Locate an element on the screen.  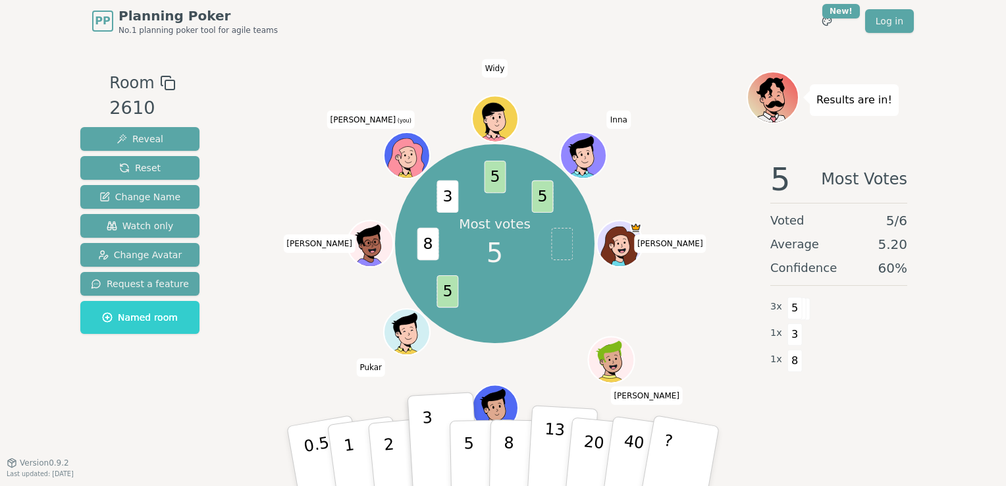
span: Most Votes is located at coordinates (864, 179).